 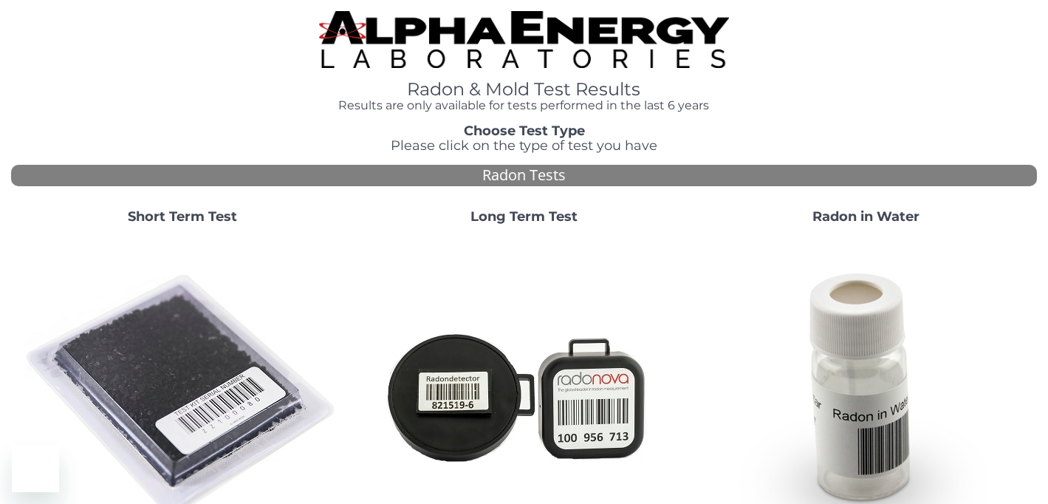 What do you see at coordinates (182, 216) in the screenshot?
I see `strong: Short Term Test` at bounding box center [182, 216].